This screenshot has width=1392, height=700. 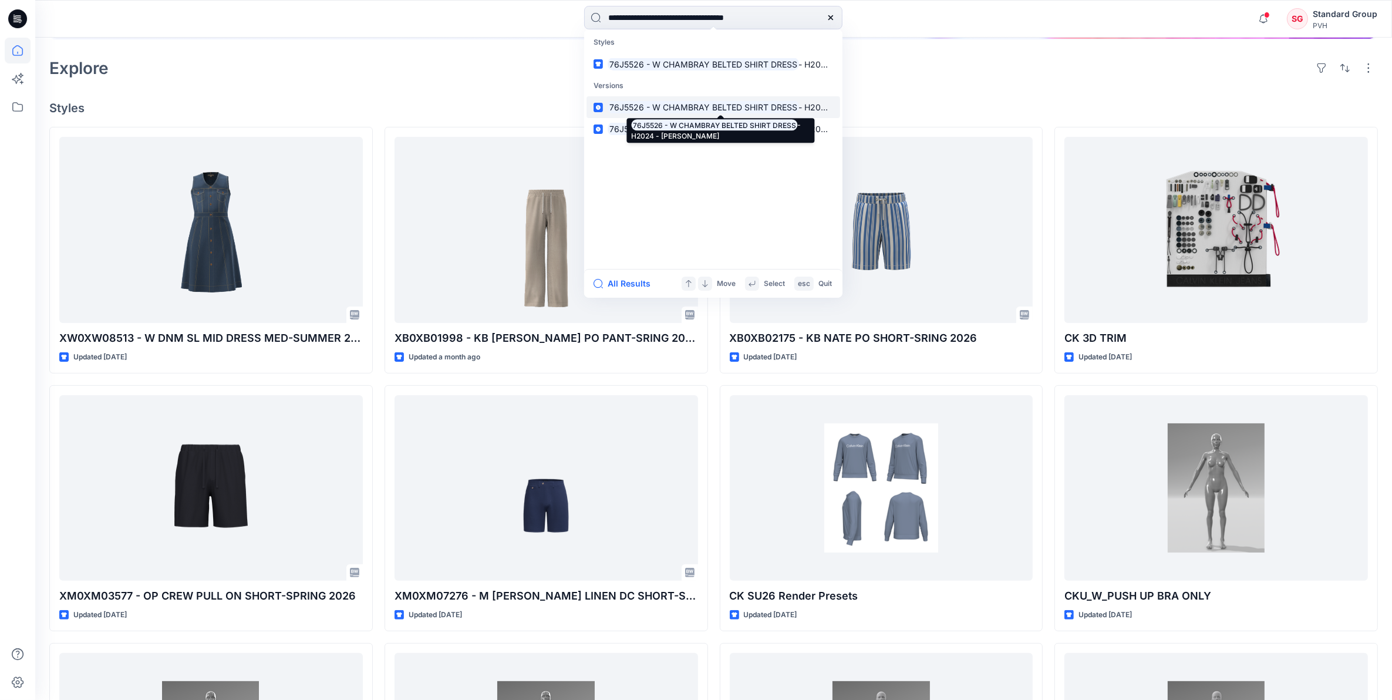 What do you see at coordinates (1345, 14) in the screenshot?
I see `div: Standard Group` at bounding box center [1345, 14].